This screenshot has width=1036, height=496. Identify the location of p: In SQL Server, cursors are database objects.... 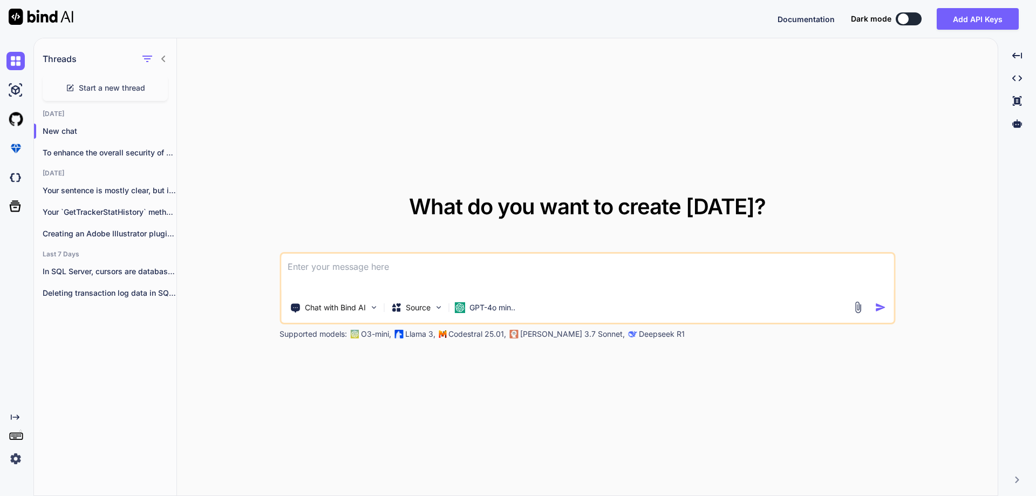
(110, 271).